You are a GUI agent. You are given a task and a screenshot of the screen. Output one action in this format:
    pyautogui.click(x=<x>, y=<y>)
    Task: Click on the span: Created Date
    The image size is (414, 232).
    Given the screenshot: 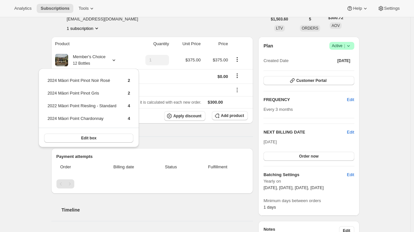 What is the action you would take?
    pyautogui.click(x=276, y=61)
    